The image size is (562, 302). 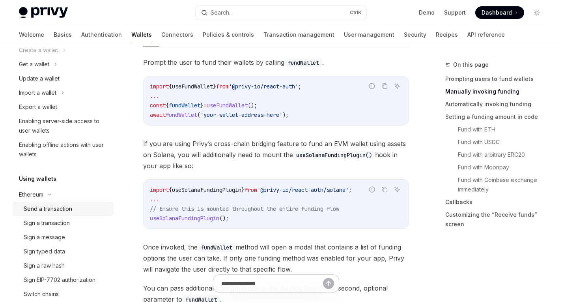 I want to click on a: Automatically invoking funding, so click(x=497, y=104).